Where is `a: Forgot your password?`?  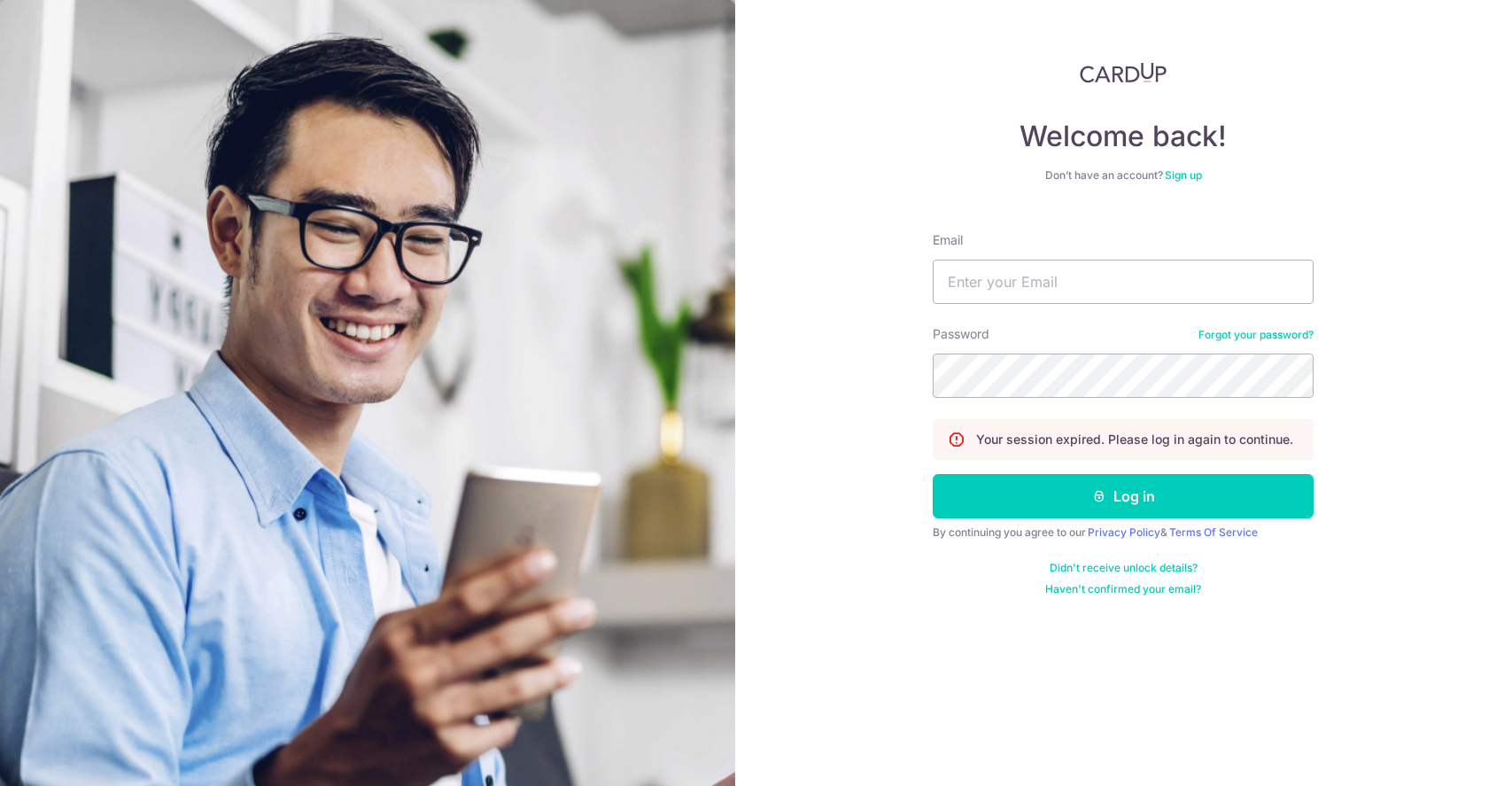 a: Forgot your password? is located at coordinates (1256, 335).